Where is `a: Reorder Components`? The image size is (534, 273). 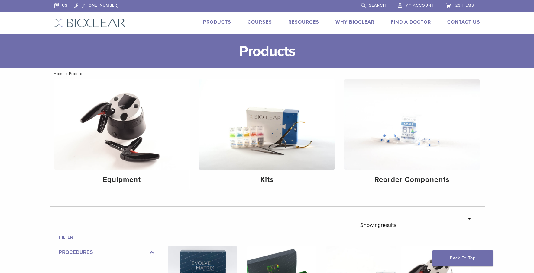
a: Reorder Components is located at coordinates (412, 134).